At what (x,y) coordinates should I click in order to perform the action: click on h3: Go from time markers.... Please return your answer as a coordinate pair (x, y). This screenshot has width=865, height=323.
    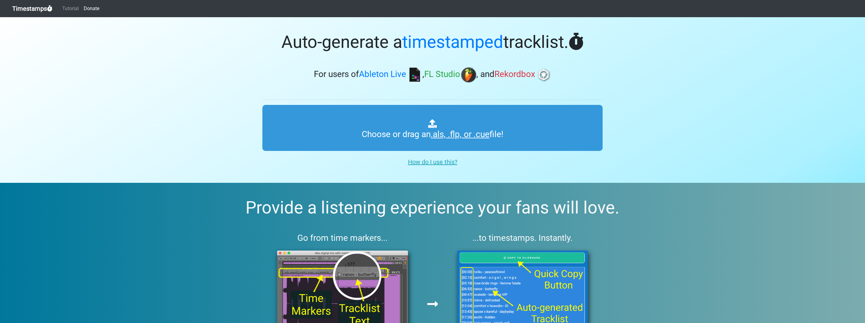
    Looking at the image, I should click on (342, 238).